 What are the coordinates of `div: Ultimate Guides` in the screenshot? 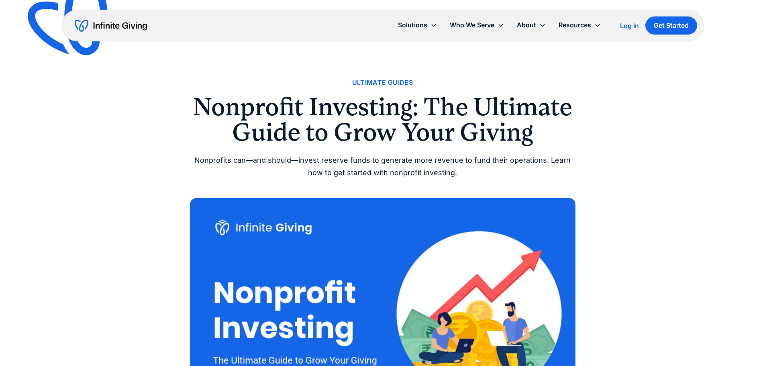 It's located at (383, 82).